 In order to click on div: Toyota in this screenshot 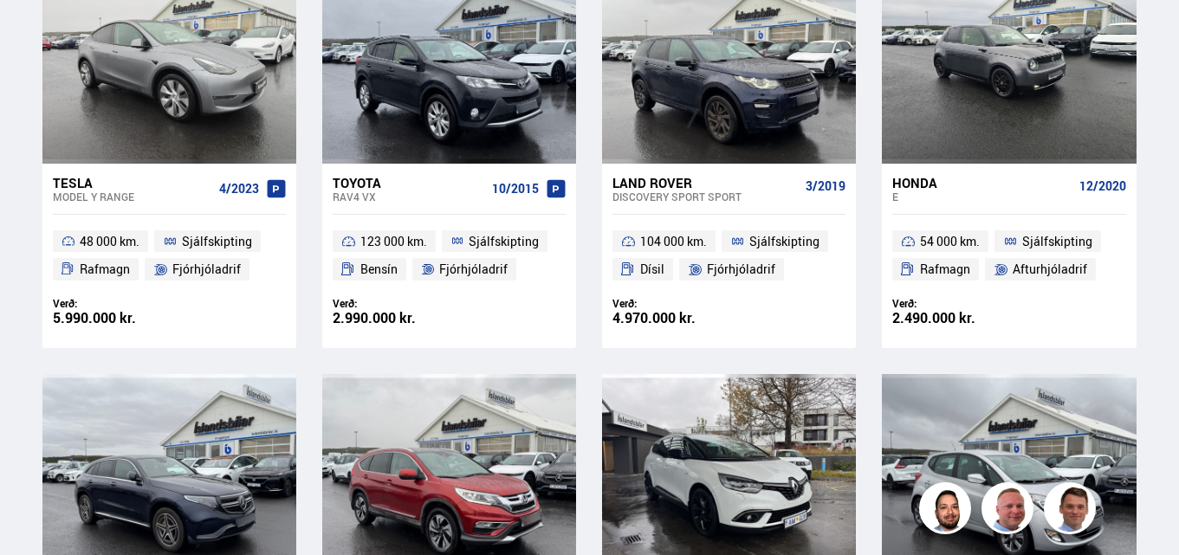, I will do `click(409, 183)`.